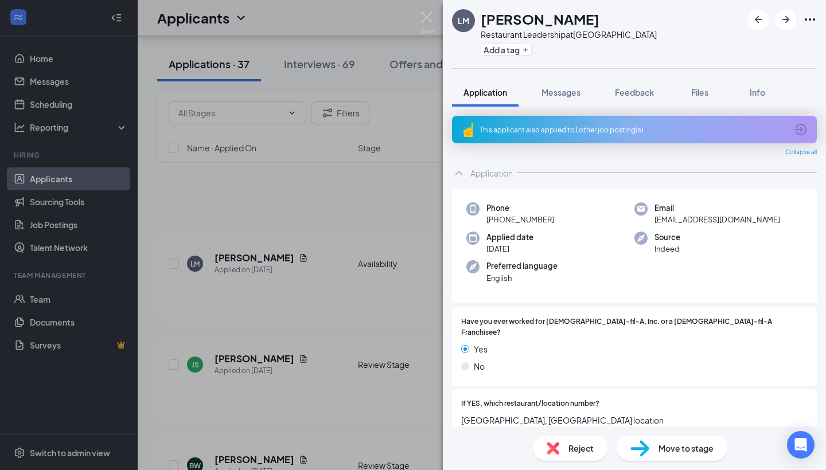 The image size is (826, 470). What do you see at coordinates (801, 445) in the screenshot?
I see `div: Open Intercom Messenger` at bounding box center [801, 445].